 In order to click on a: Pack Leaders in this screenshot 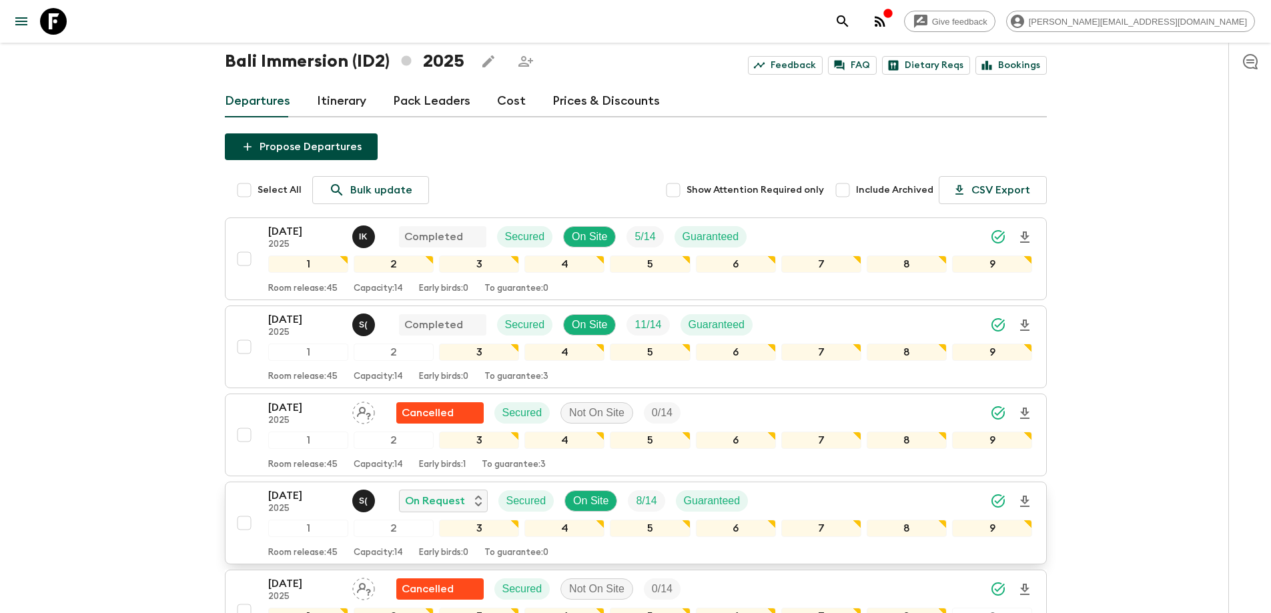, I will do `click(432, 101)`.